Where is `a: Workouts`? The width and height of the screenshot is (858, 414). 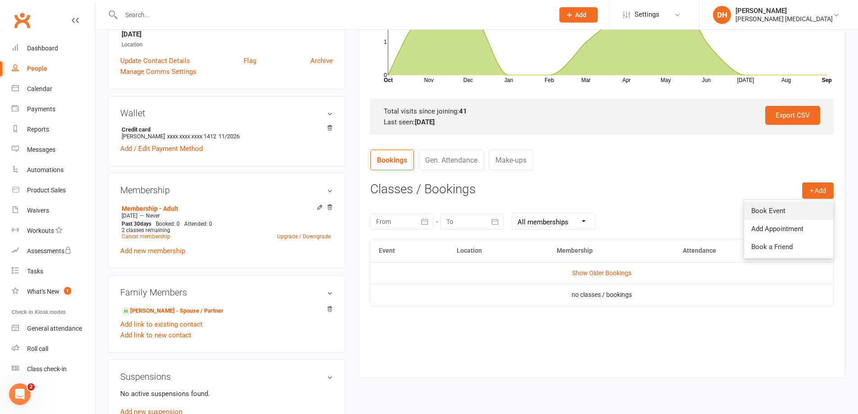 a: Workouts is located at coordinates (53, 231).